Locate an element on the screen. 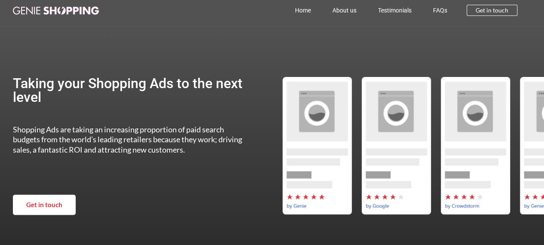 The height and width of the screenshot is (245, 544). a: Testimonials is located at coordinates (394, 10).